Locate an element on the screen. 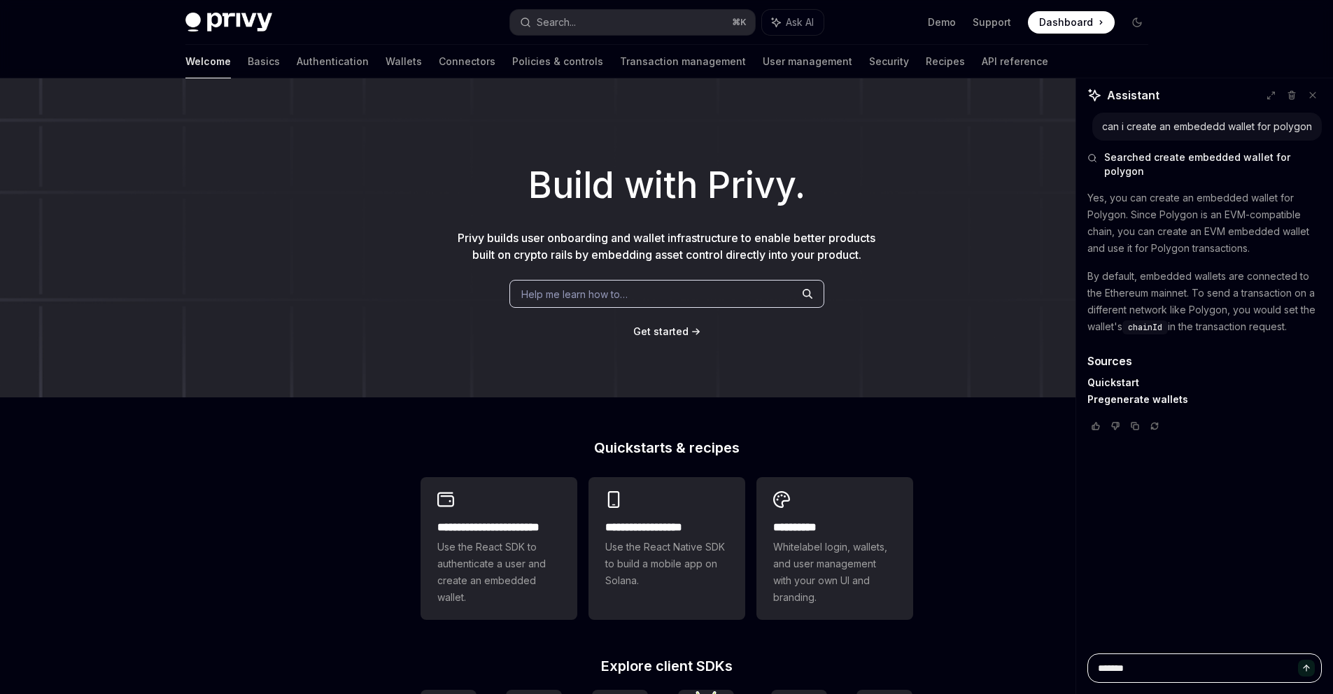 This screenshot has width=1333, height=694. span: ⌘ K is located at coordinates (739, 22).